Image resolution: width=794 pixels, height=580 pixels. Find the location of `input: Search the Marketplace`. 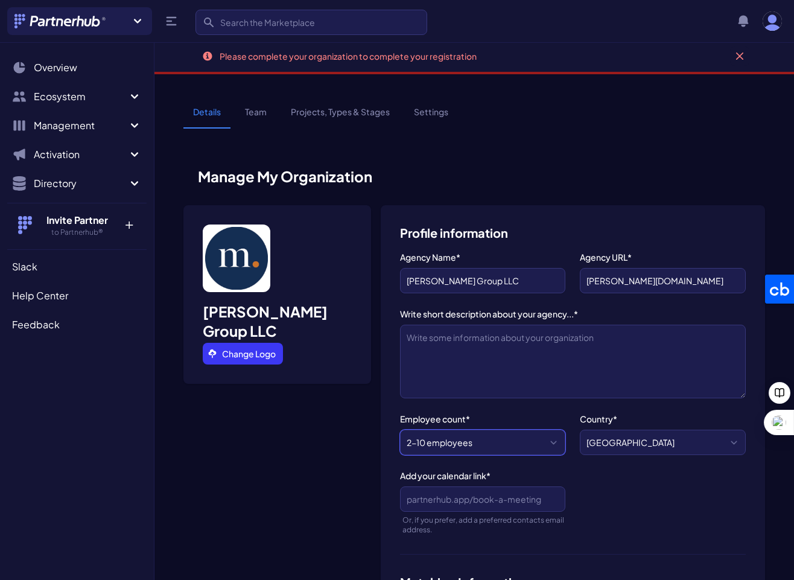

input: Search the Marketplace is located at coordinates (311, 22).